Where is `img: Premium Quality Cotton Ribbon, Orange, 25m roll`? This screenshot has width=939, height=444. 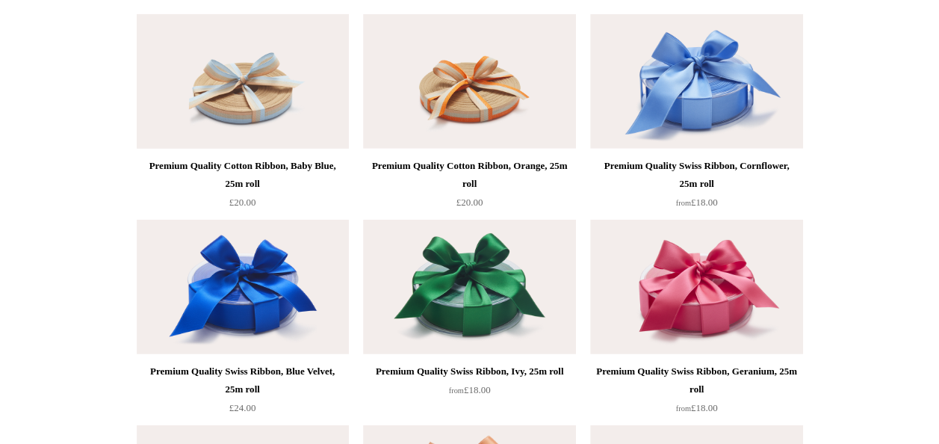
img: Premium Quality Cotton Ribbon, Orange, 25m roll is located at coordinates (469, 81).